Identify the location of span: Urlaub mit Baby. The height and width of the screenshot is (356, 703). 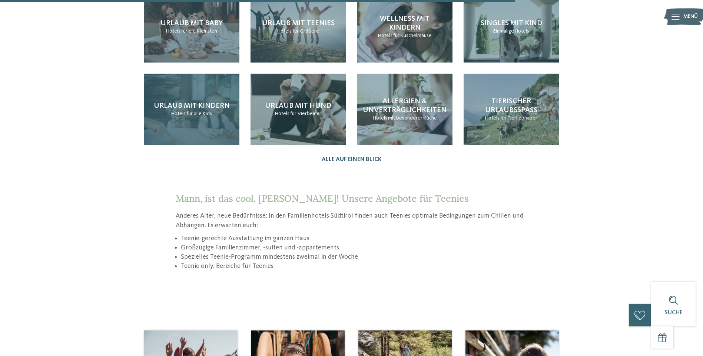
(192, 23).